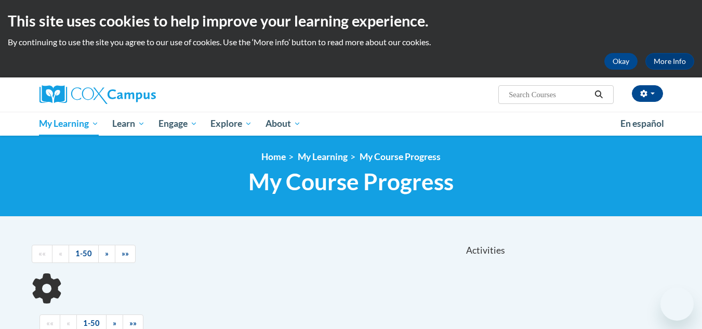 This screenshot has width=702, height=329. I want to click on a: Explore, so click(231, 124).